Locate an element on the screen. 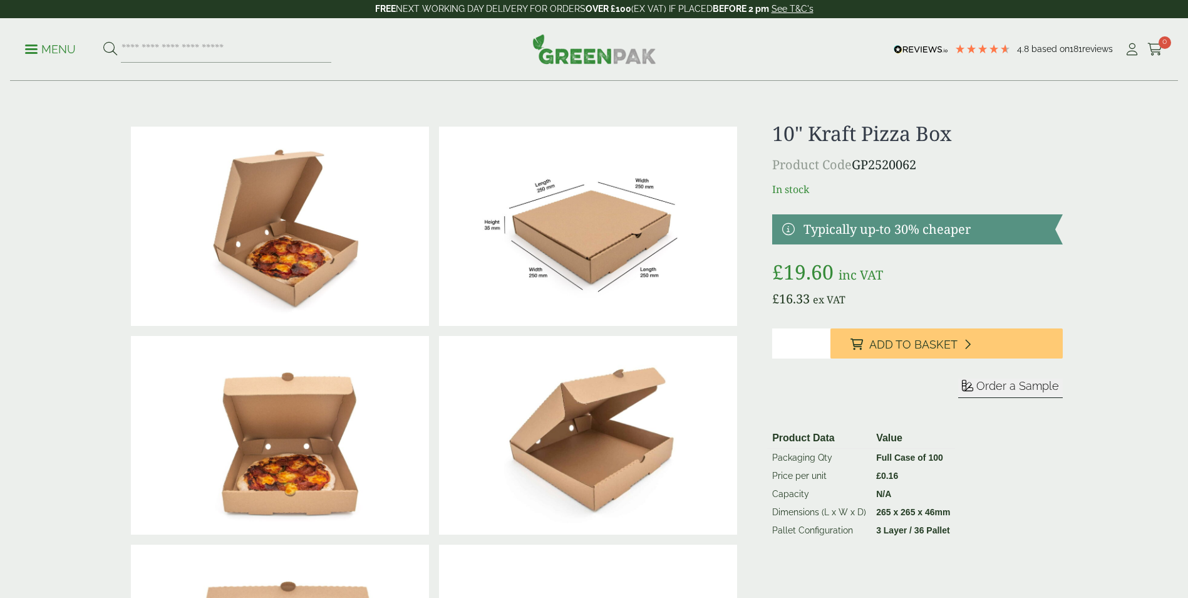 The height and width of the screenshot is (598, 1188). img: GreenPak Supplies is located at coordinates (595, 49).